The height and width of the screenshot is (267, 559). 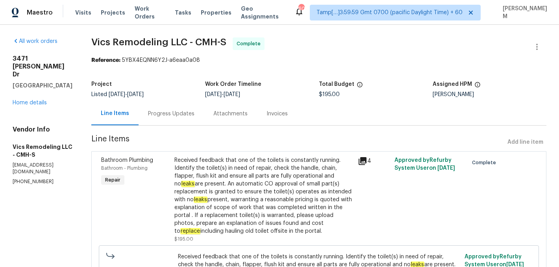 I want to click on div: 609, so click(x=301, y=9).